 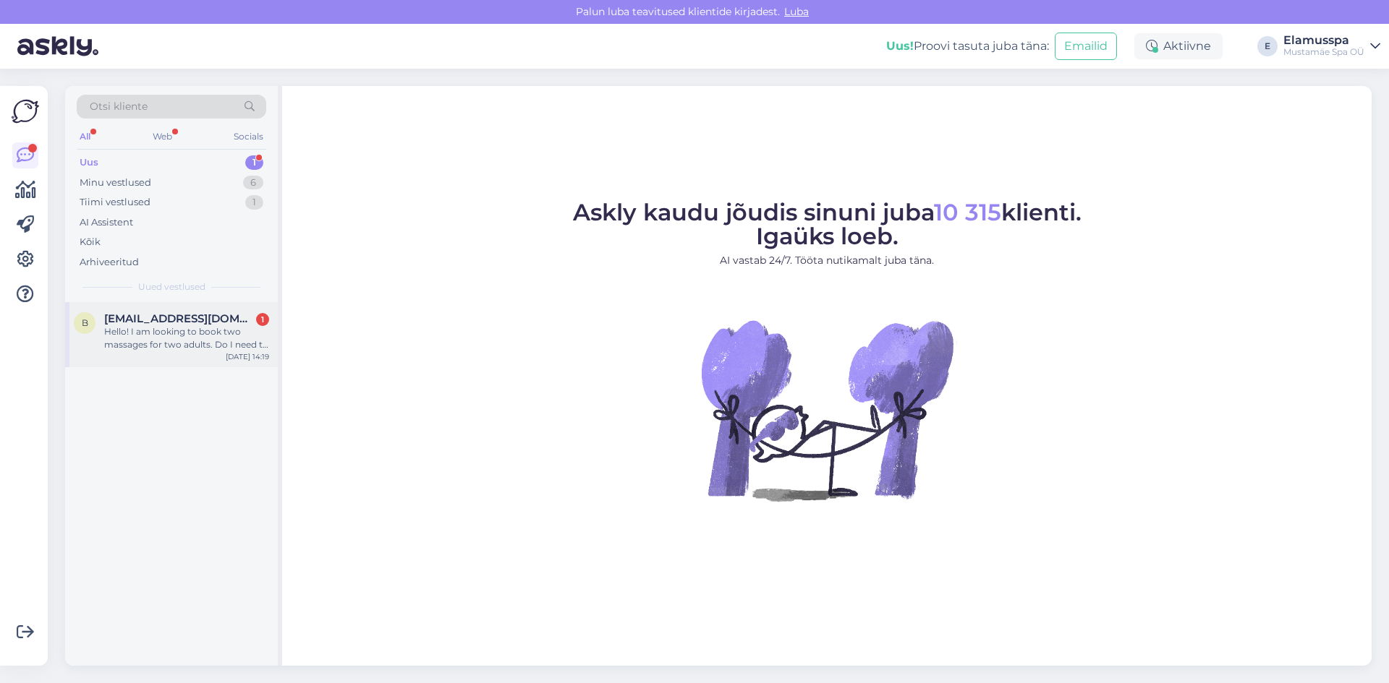 I want to click on div: All, so click(x=85, y=137).